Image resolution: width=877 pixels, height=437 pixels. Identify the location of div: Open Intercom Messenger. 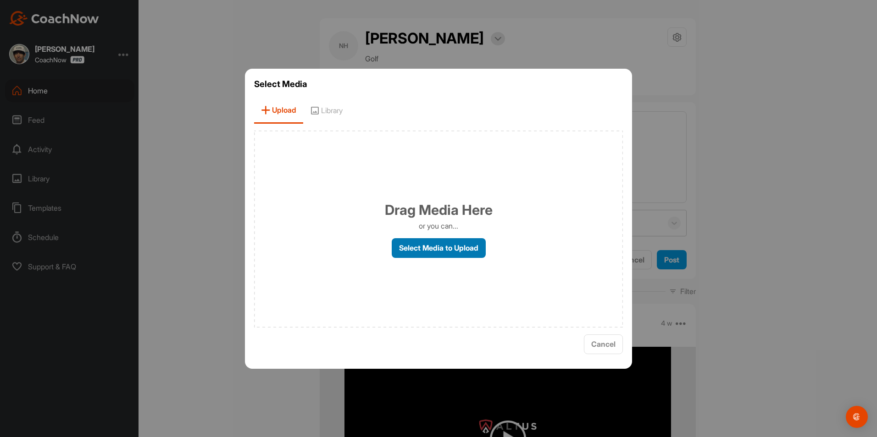
(856, 417).